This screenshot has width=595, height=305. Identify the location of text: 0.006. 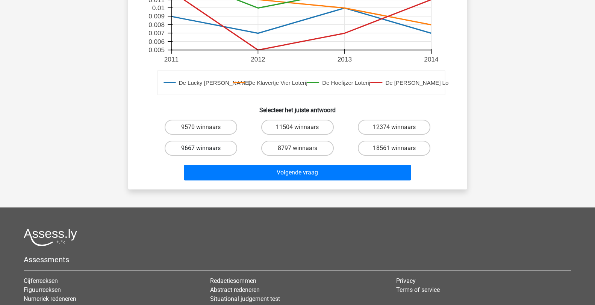
(156, 42).